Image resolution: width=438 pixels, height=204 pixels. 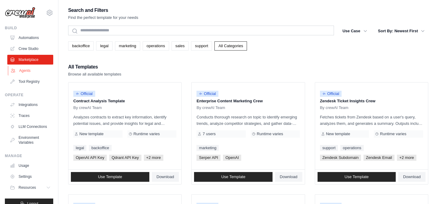 What do you see at coordinates (30, 126) in the screenshot?
I see `a: LLM Connections` at bounding box center [30, 126].